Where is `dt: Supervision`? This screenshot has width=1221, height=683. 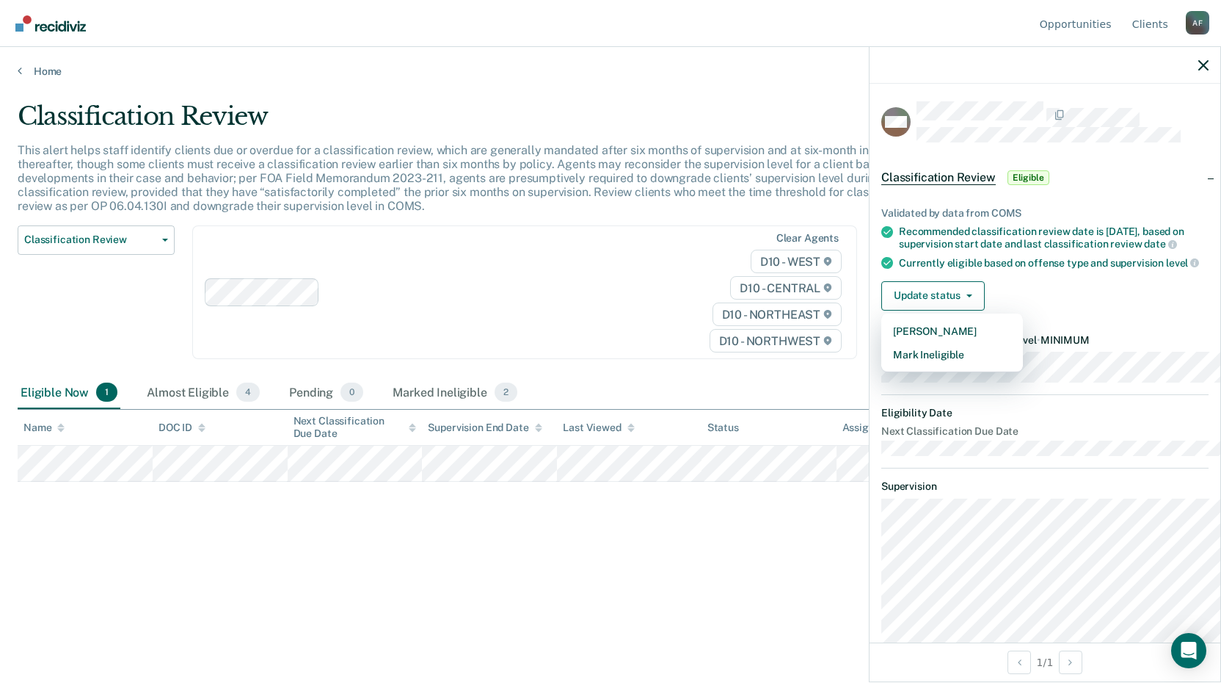
dt: Supervision is located at coordinates (1045, 486).